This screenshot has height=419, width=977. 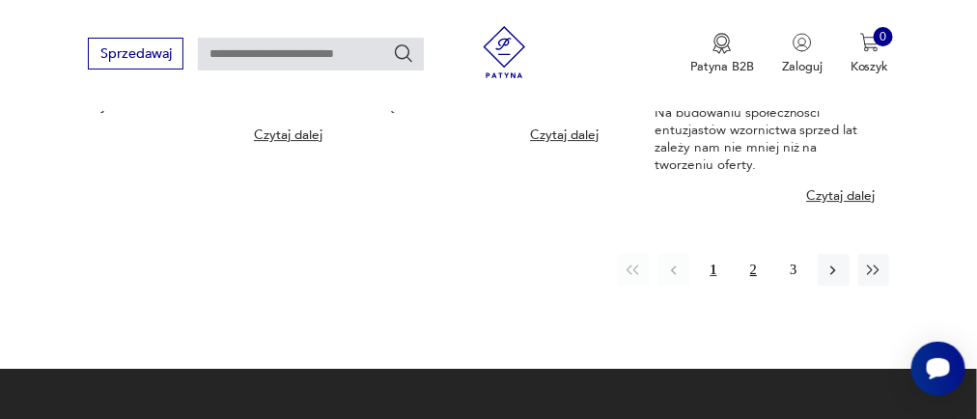 What do you see at coordinates (504, 52) in the screenshot?
I see `img: Patyna - sklep z meblami i dekoracjami vintage` at bounding box center [504, 52].